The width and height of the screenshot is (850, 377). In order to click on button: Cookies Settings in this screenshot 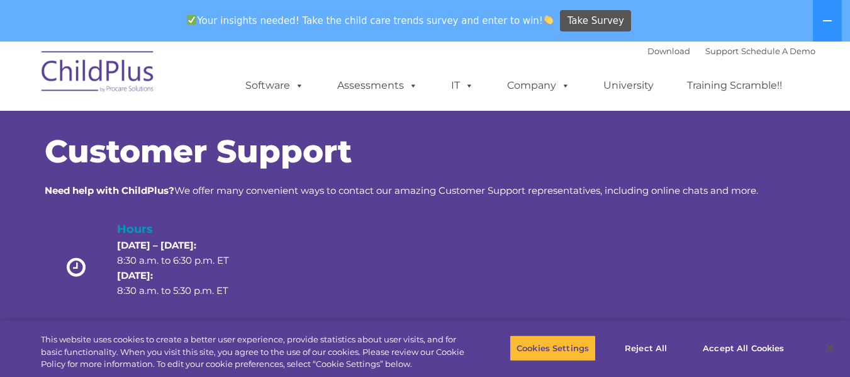, I will do `click(552, 348)`.